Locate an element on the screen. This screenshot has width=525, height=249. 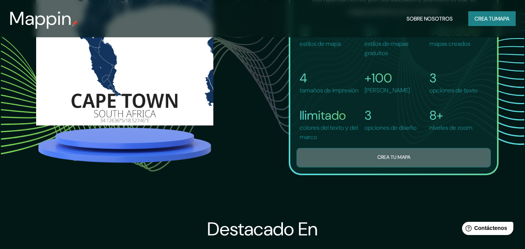
font: +100 is located at coordinates (378, 78).